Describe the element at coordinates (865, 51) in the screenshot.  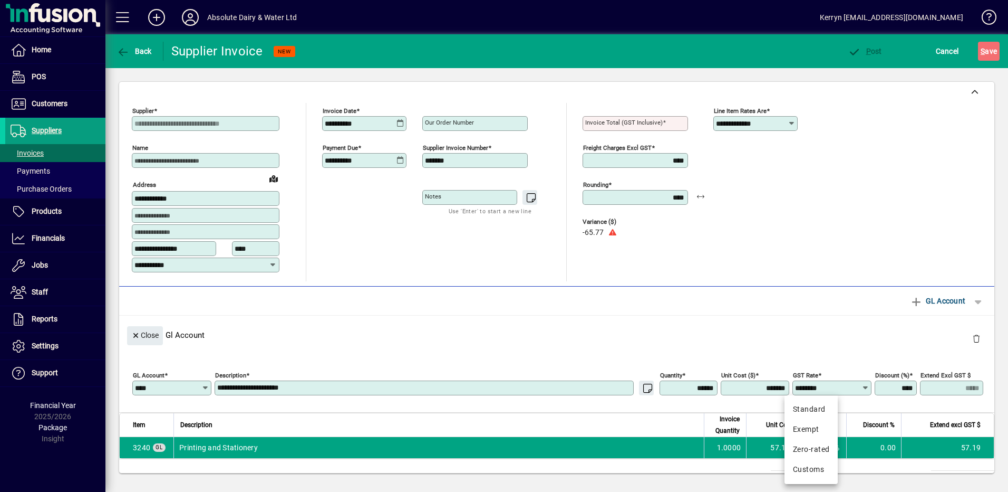
I see `button: Post` at that location.